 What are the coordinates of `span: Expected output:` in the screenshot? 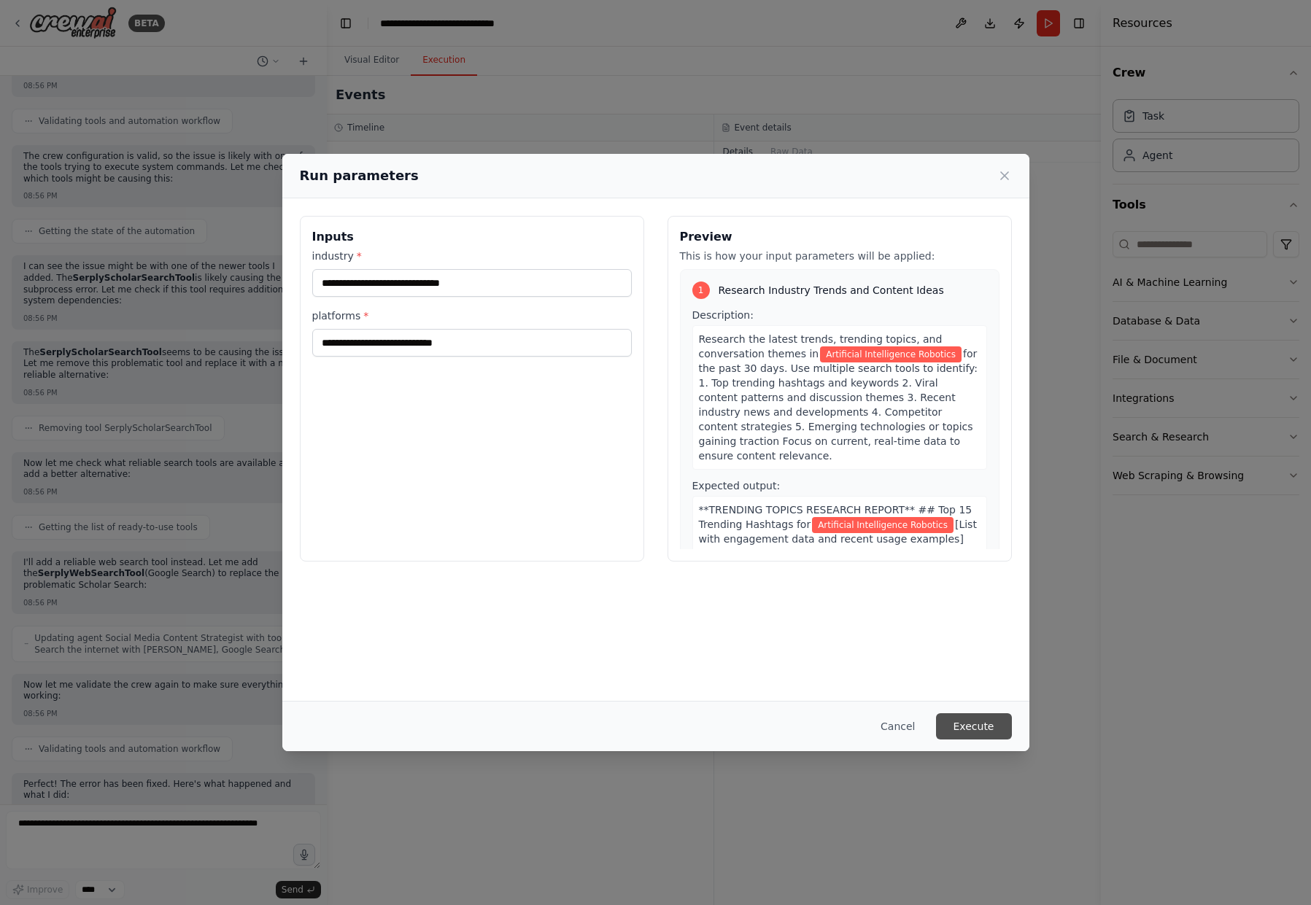 It's located at (736, 486).